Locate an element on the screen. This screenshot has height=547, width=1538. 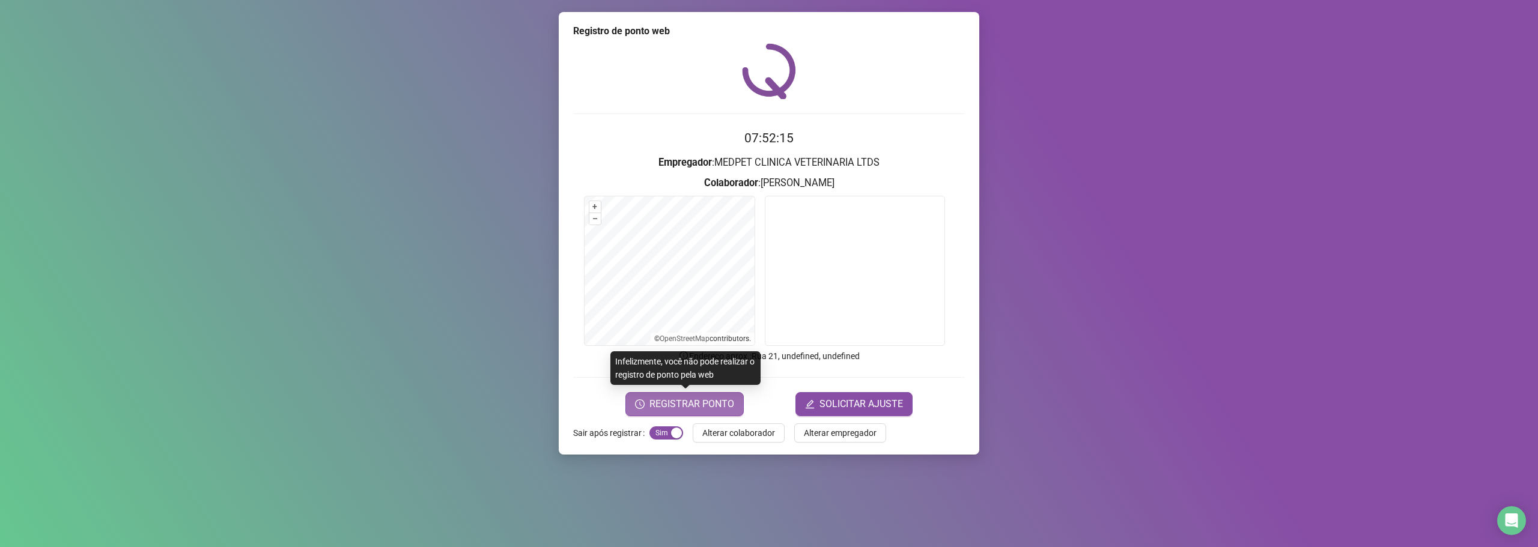
div: Registro de ponto web is located at coordinates (769, 31).